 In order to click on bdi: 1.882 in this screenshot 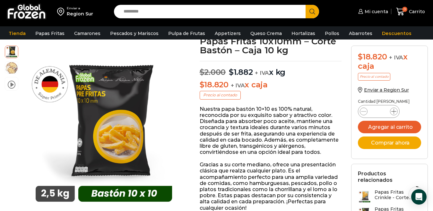, I will do `click(240, 72)`.